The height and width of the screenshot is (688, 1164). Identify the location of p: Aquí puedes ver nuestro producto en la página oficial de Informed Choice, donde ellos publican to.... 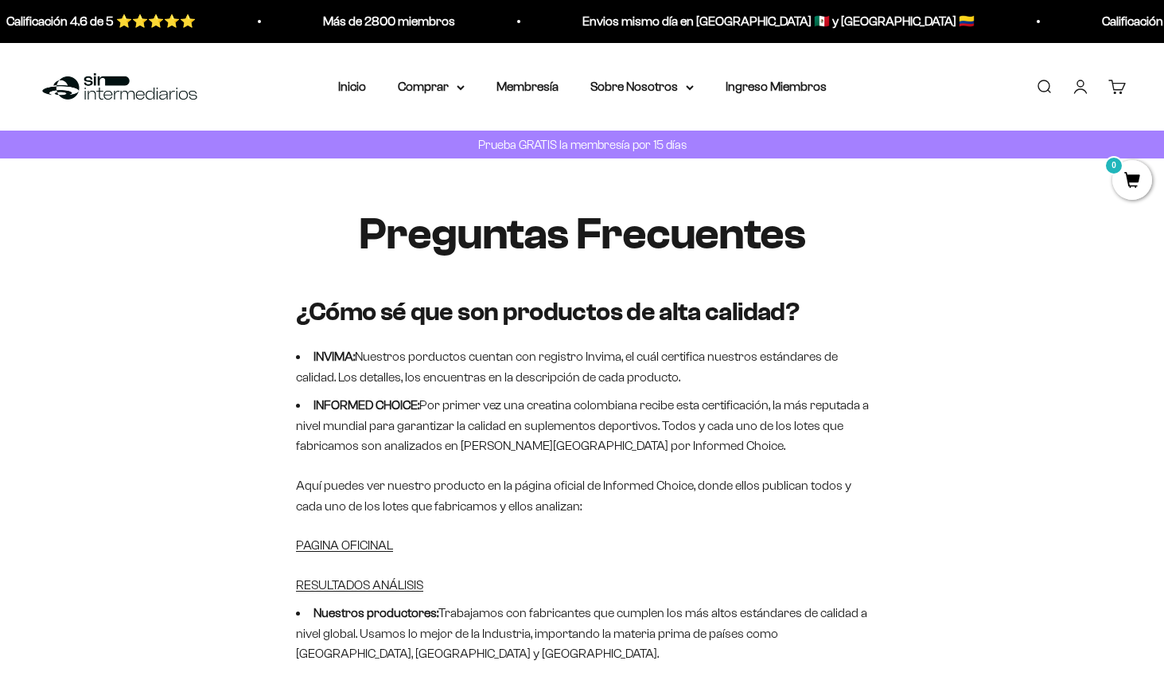
(583, 495).